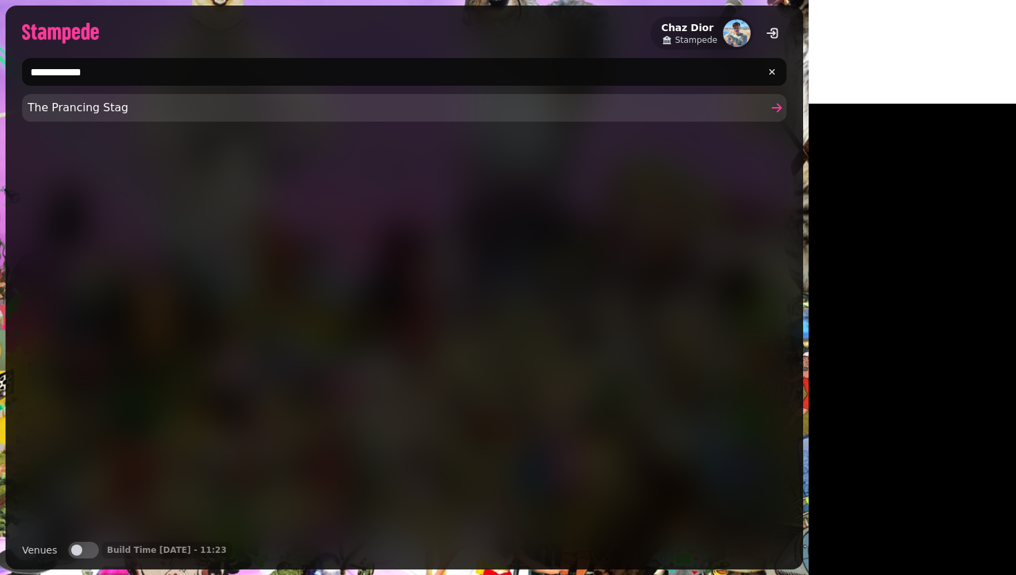  I want to click on span: The Prancing Stag, so click(397, 108).